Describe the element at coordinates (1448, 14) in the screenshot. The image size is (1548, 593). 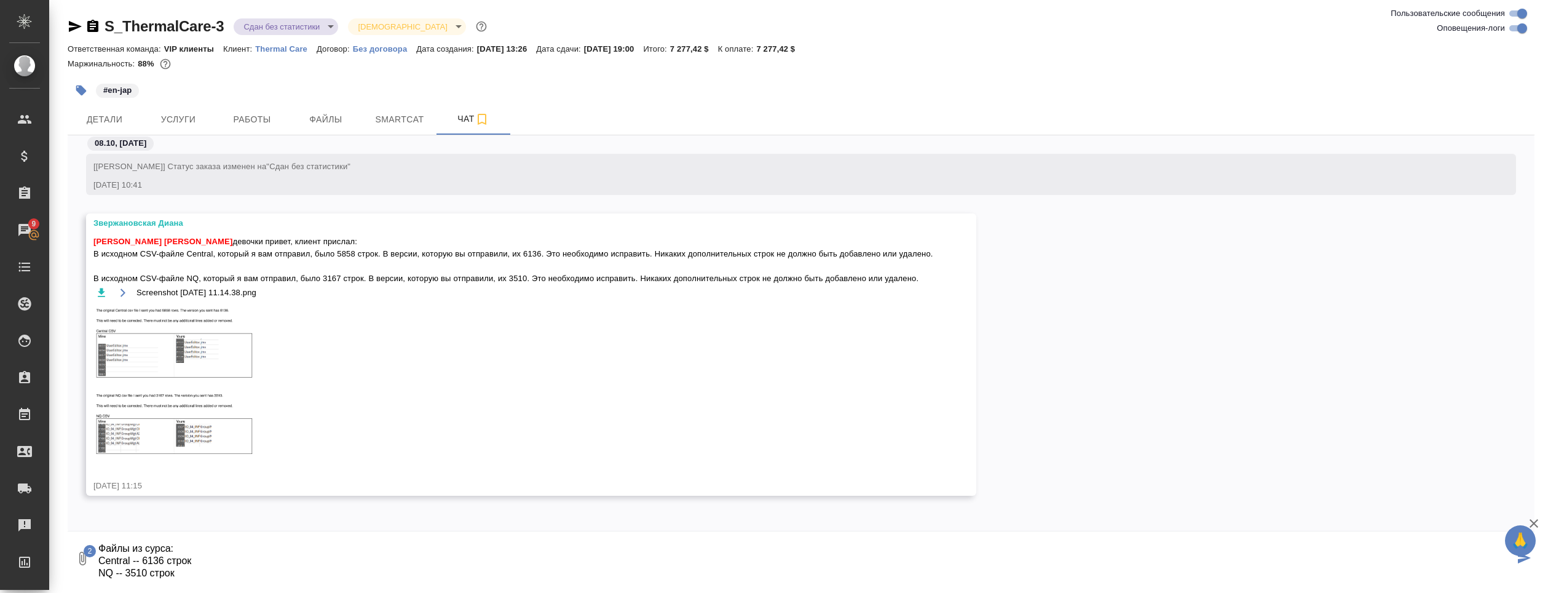
I see `span: Пользовательские сообщения` at that location.